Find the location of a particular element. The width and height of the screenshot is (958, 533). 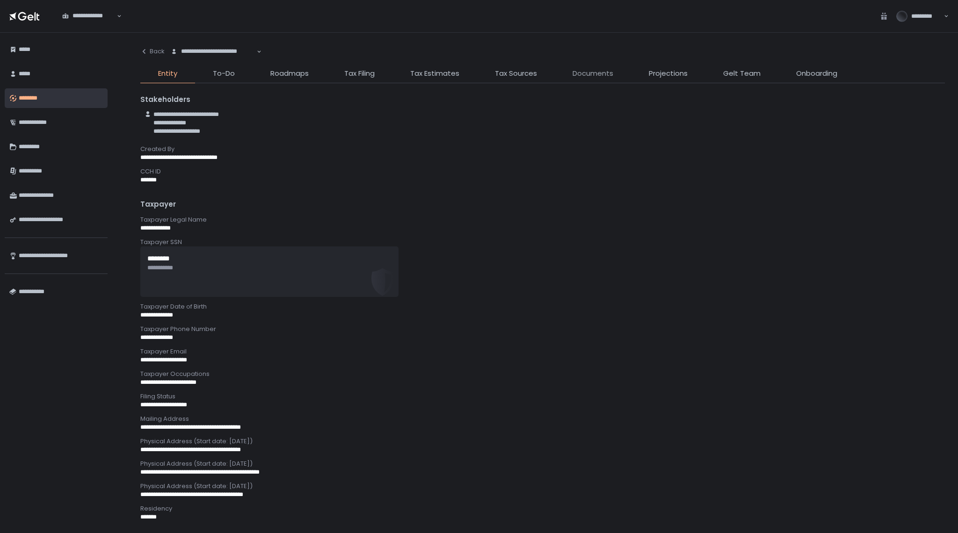

div: Taxpayer is located at coordinates (542, 204).